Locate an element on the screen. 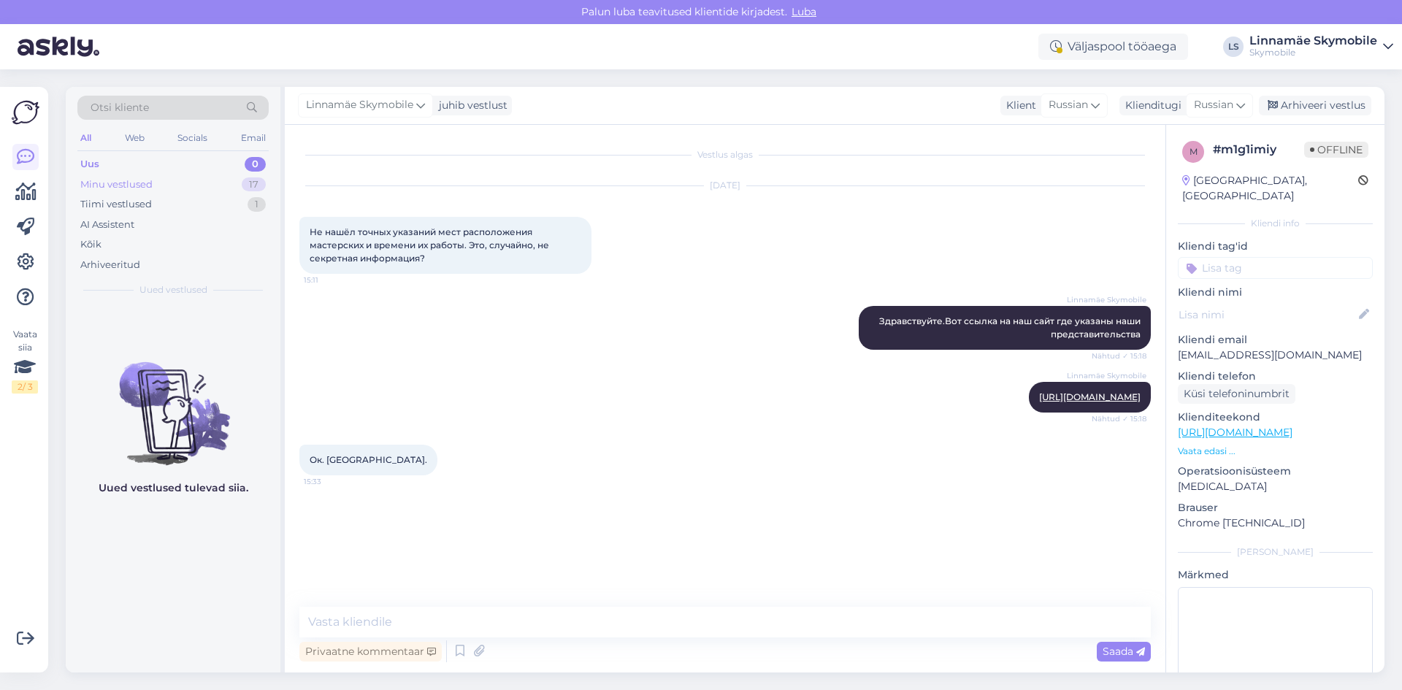  div: LS is located at coordinates (1233, 47).